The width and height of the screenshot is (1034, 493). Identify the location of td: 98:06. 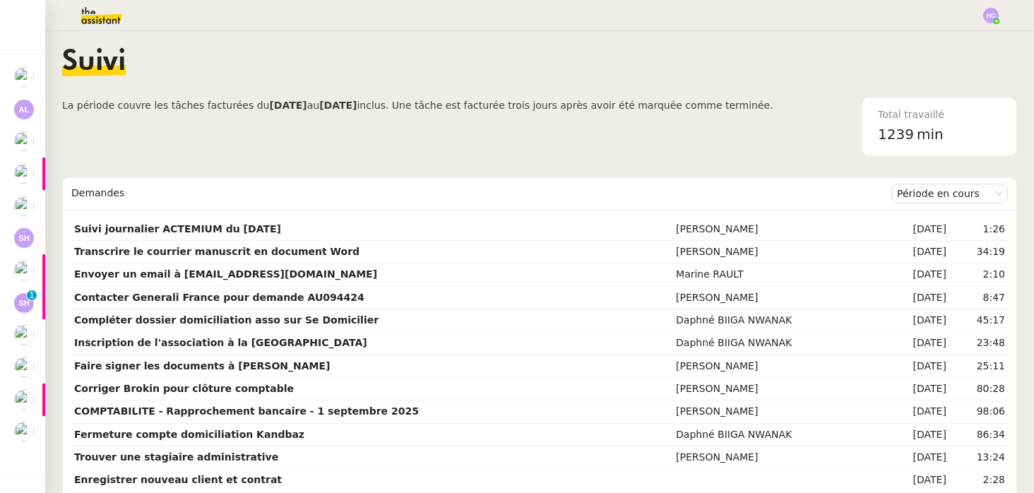
(979, 412).